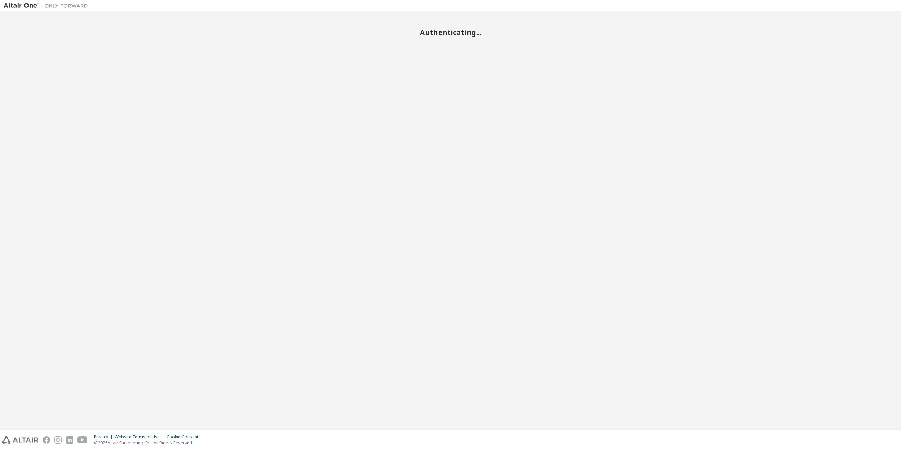 Image resolution: width=901 pixels, height=450 pixels. I want to click on img: Altair One, so click(48, 6).